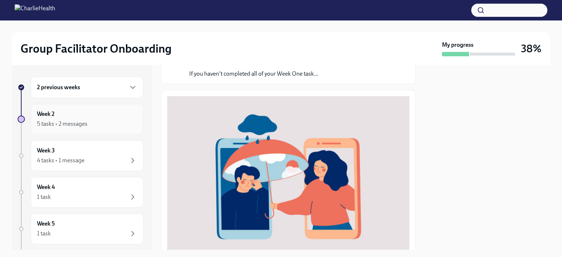 This screenshot has width=562, height=257. I want to click on h6: Week 5, so click(46, 224).